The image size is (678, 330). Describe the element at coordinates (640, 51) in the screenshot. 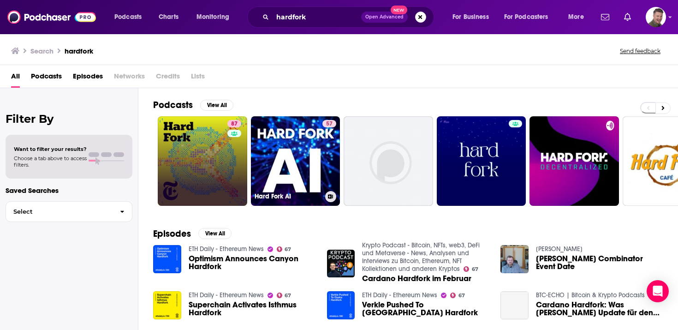

I see `button: Send feedback` at that location.